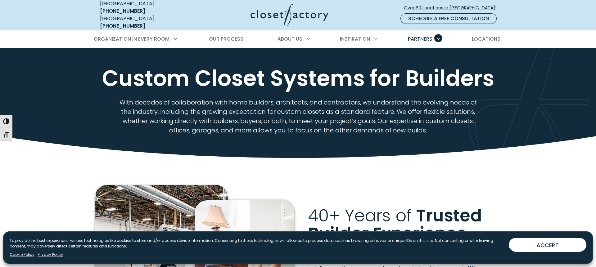 The height and width of the screenshot is (267, 596). What do you see at coordinates (22, 255) in the screenshot?
I see `a: Cookie Policy` at bounding box center [22, 255].